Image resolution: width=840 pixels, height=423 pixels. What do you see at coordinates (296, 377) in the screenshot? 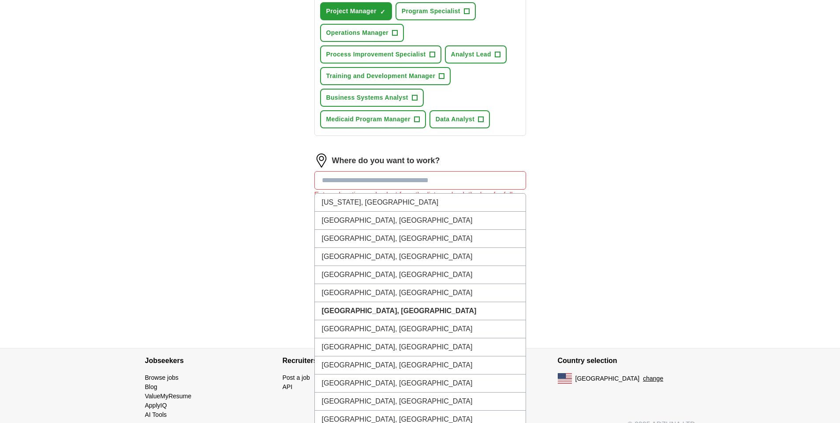
I see `a: Post a job` at bounding box center [296, 377].